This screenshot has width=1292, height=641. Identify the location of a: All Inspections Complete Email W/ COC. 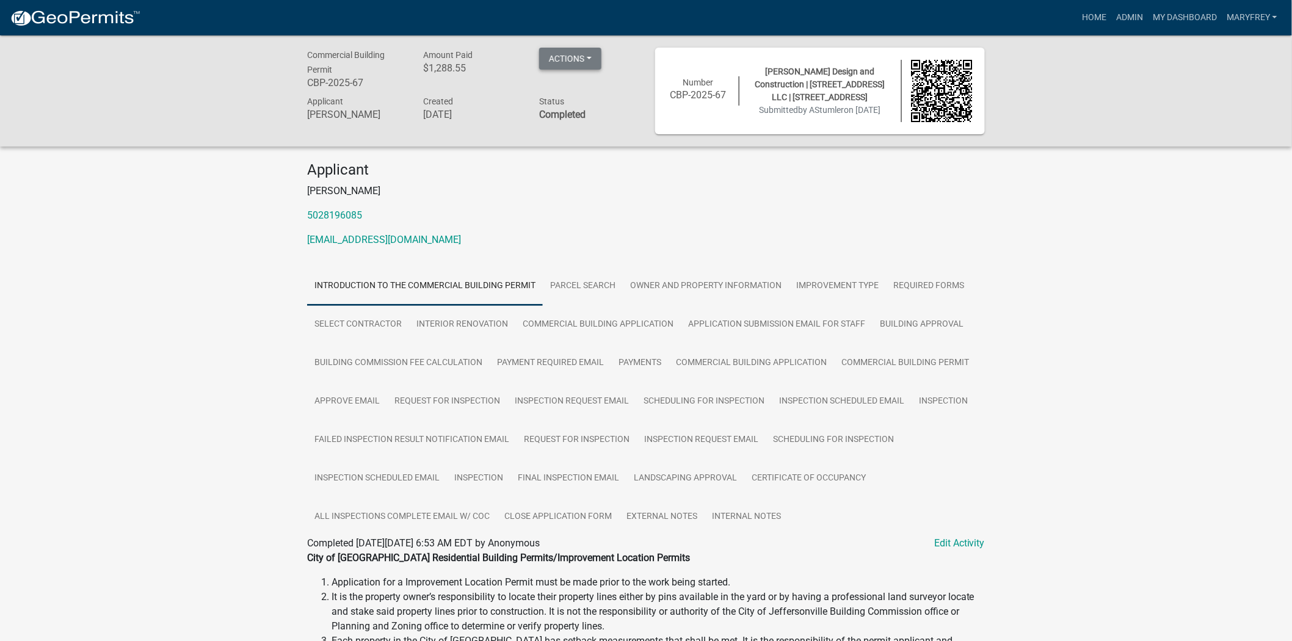
(402, 517).